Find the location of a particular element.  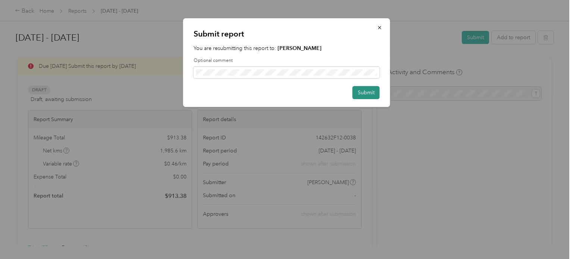

p: You are resubmitting this report to: is located at coordinates (286, 48).